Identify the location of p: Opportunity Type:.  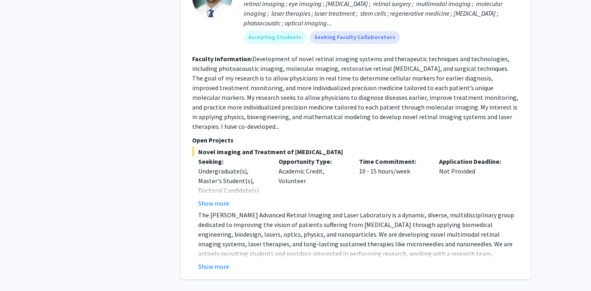
(313, 161).